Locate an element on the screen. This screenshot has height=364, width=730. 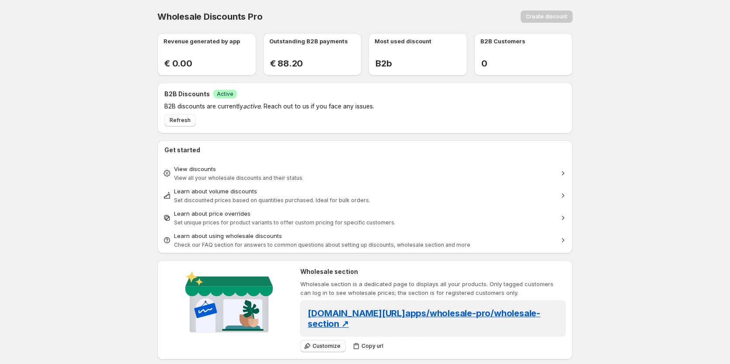
button: Customize is located at coordinates (323, 346).